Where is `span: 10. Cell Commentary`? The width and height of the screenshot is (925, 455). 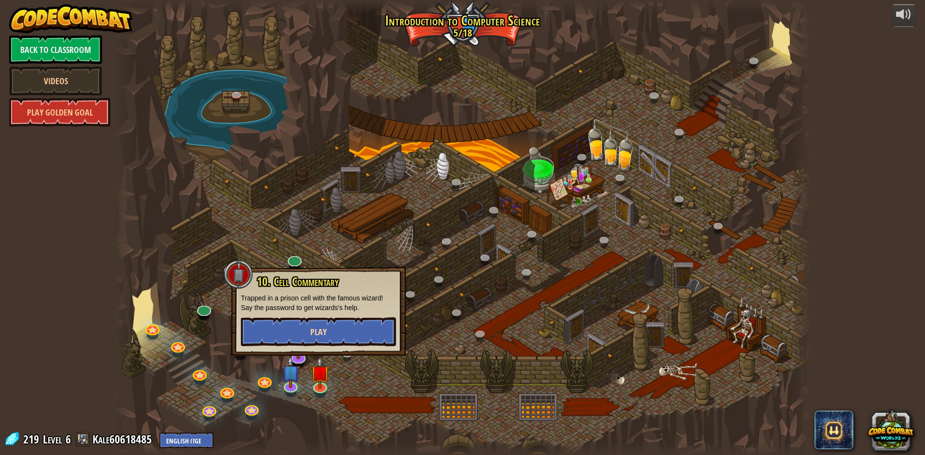
span: 10. Cell Commentary is located at coordinates (298, 282).